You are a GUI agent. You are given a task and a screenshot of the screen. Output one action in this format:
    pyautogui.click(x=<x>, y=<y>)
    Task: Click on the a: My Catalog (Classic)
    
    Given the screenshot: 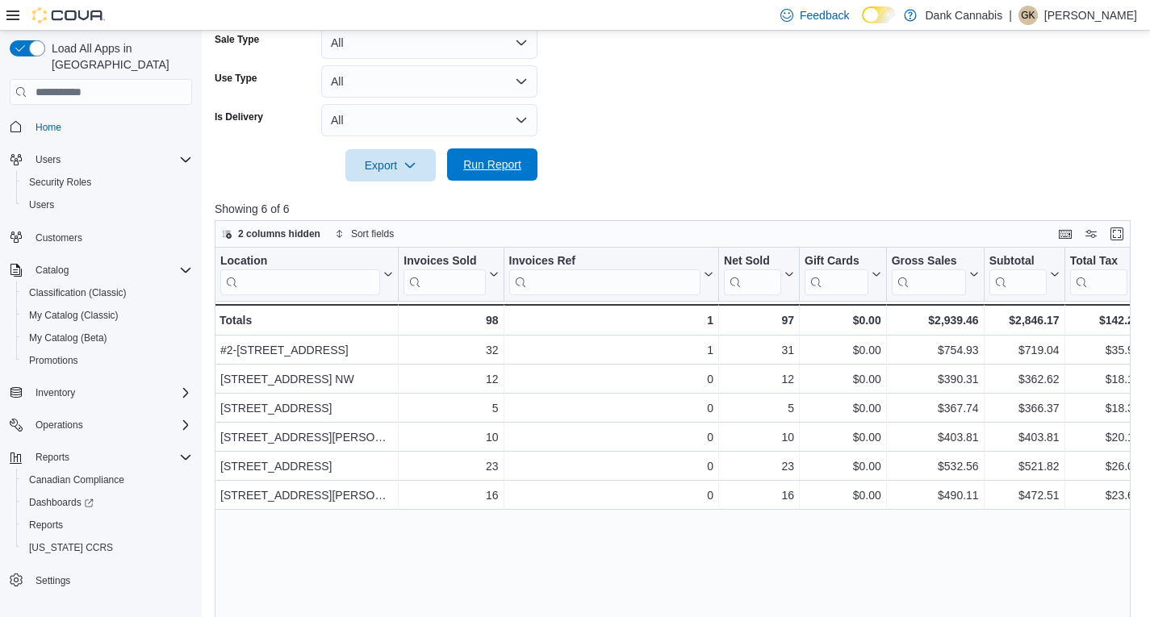 What is the action you would take?
    pyautogui.click(x=73, y=316)
    